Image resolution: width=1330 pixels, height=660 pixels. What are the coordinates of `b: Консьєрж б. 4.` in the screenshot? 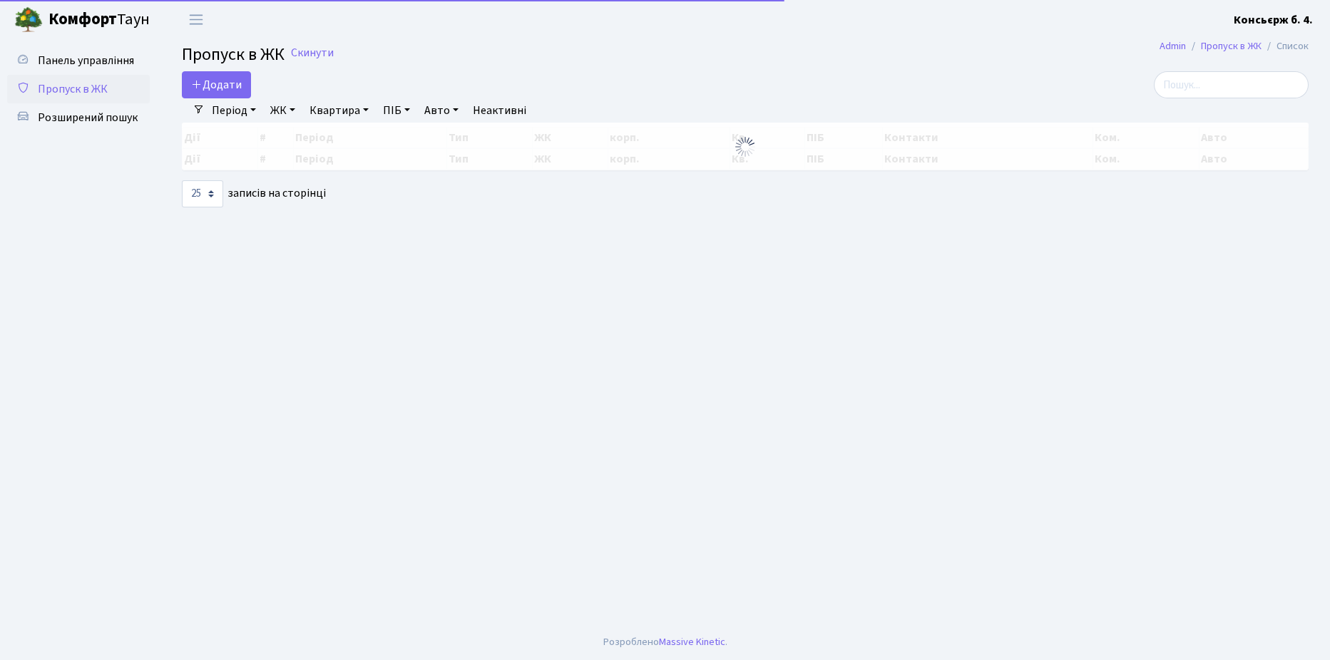 It's located at (1273, 20).